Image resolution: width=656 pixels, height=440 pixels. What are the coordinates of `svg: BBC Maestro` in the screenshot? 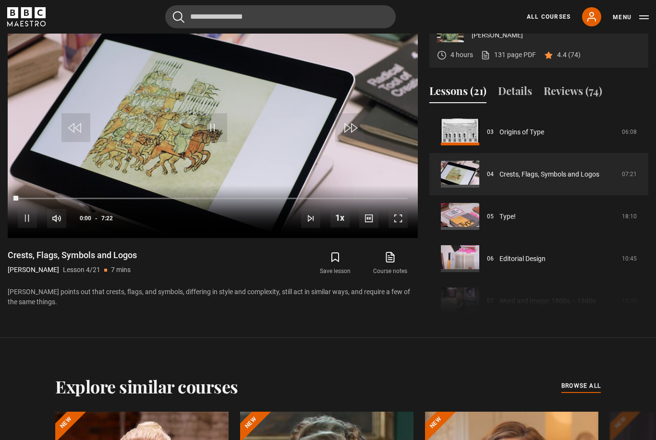 It's located at (26, 17).